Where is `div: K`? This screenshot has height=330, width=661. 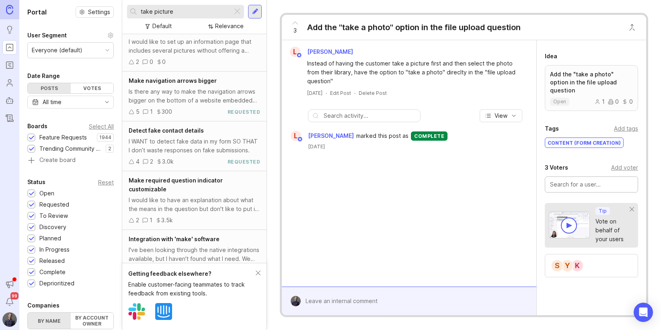 div: K is located at coordinates (577, 266).